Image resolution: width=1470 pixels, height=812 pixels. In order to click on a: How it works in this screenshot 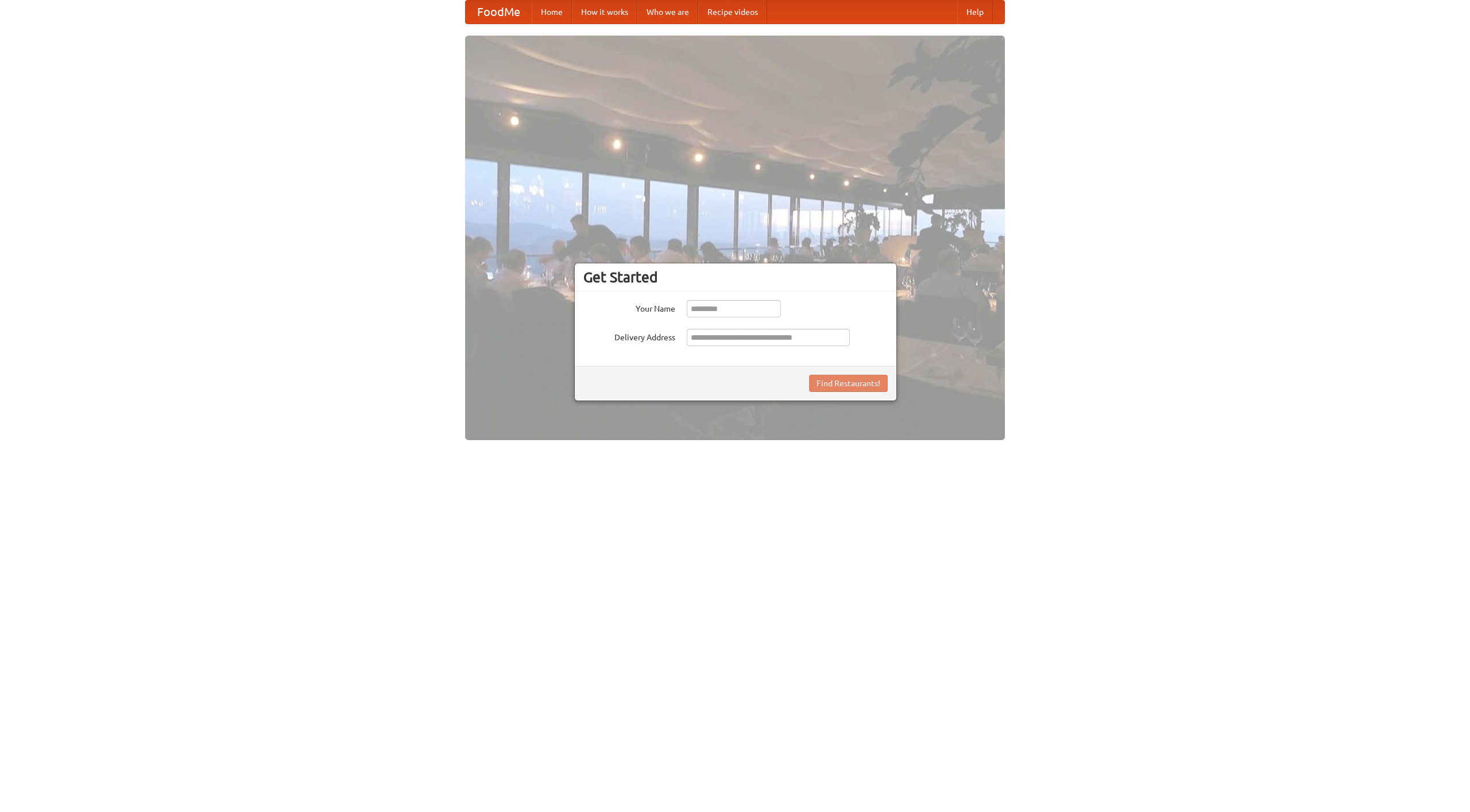, I will do `click(605, 12)`.